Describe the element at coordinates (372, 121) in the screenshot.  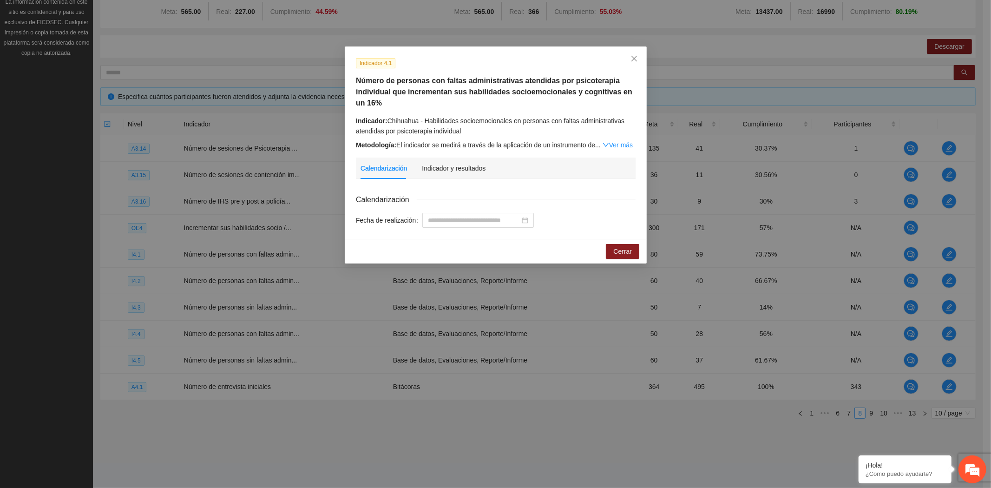
I see `strong: Indicador:` at that location.